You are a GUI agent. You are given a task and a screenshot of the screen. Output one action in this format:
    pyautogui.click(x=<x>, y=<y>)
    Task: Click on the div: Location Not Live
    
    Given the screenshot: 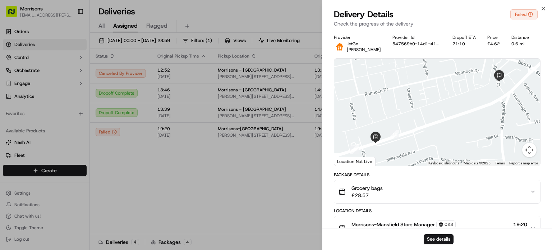 What is the action you would take?
    pyautogui.click(x=355, y=161)
    